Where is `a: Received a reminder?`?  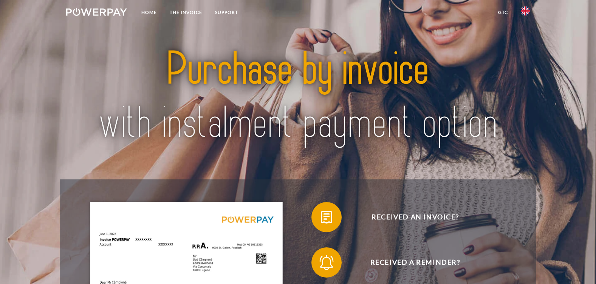
a: Received a reminder? is located at coordinates (410, 263).